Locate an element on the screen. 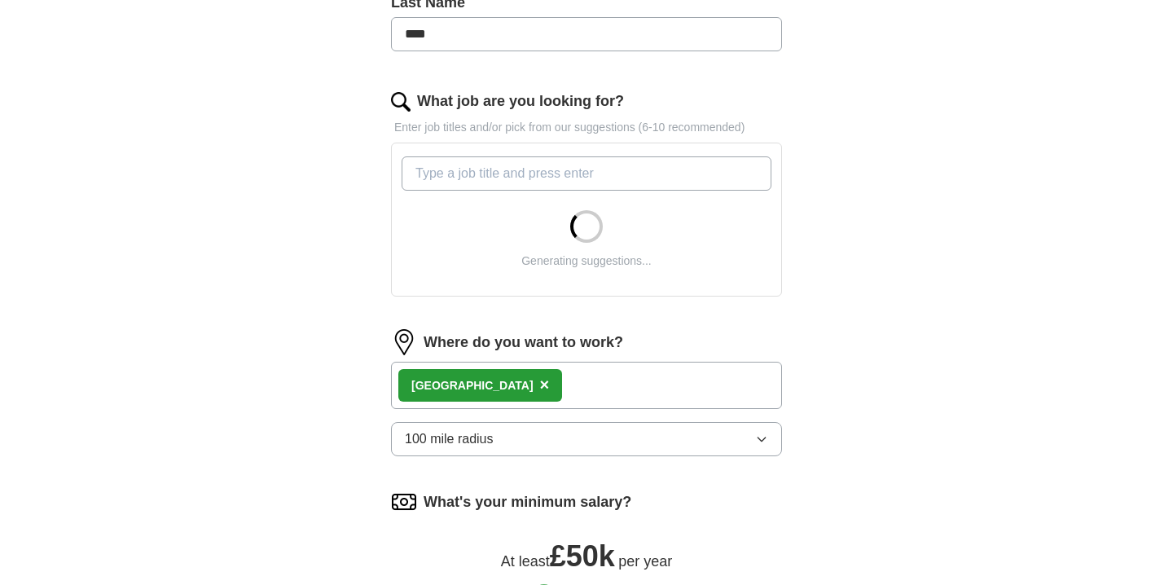  input: Type a job title and press enter is located at coordinates (587, 174).